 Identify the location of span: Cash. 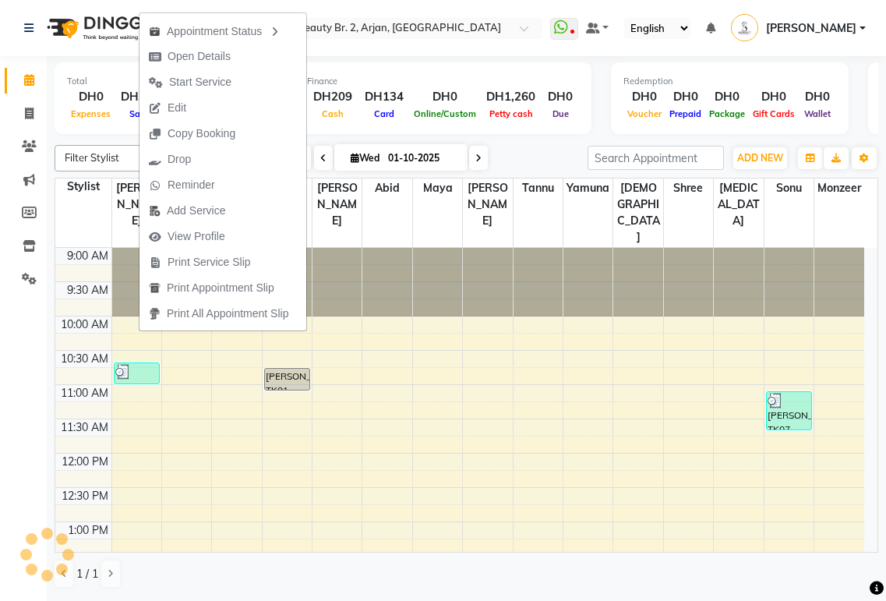
(333, 114).